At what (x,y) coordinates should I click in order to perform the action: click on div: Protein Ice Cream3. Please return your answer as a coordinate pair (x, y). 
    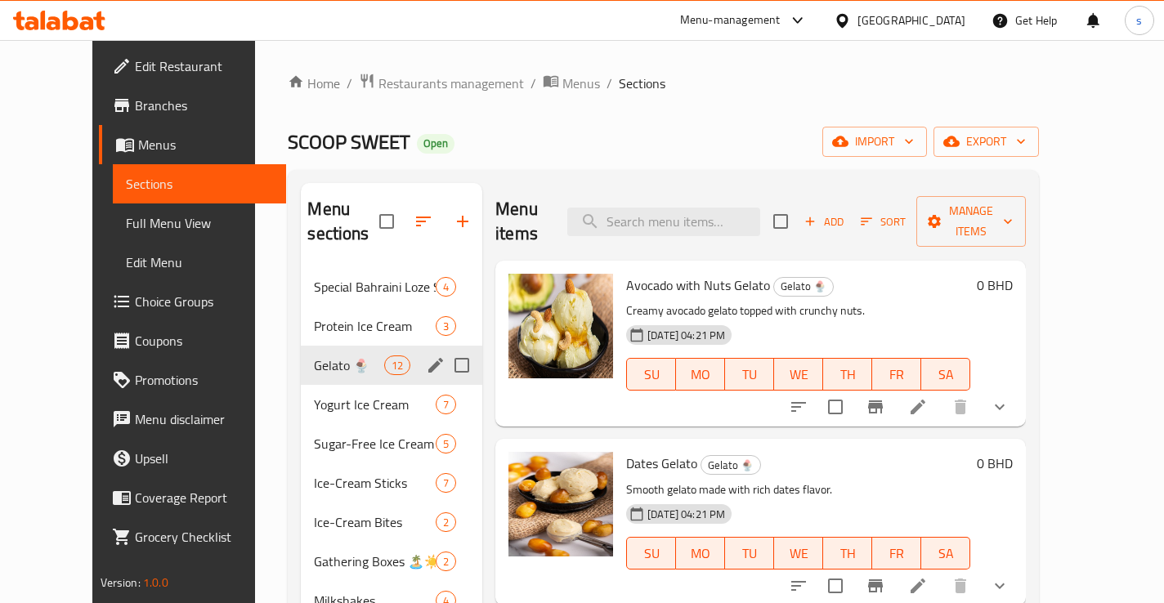
    Looking at the image, I should click on (391, 326).